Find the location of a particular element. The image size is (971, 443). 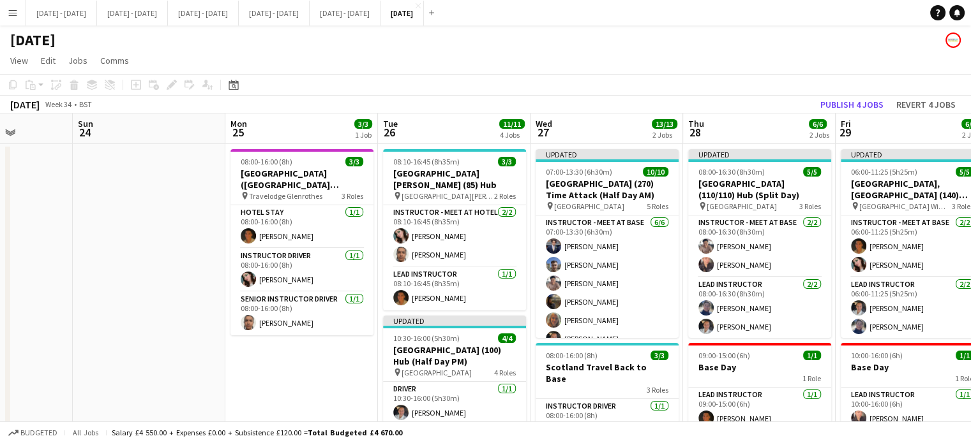

span: Comms is located at coordinates (114, 61).